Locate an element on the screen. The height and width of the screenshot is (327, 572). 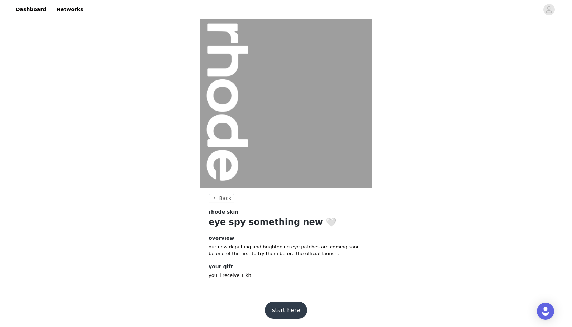
img: campaign image is located at coordinates (286, 102).